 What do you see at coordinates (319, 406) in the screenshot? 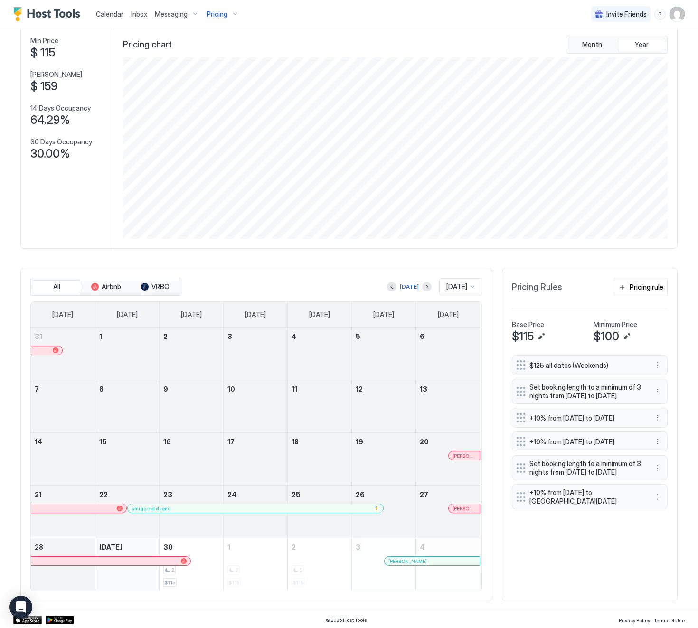
I see `td: September 11, 2025` at bounding box center [319, 406].